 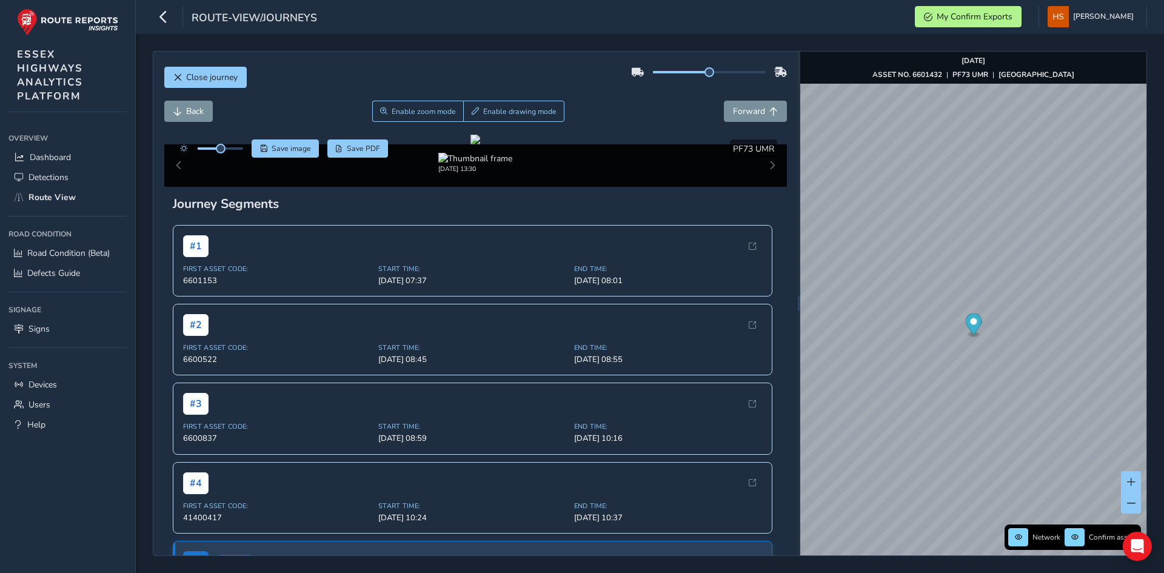 I want to click on button: PDF, so click(x=358, y=149).